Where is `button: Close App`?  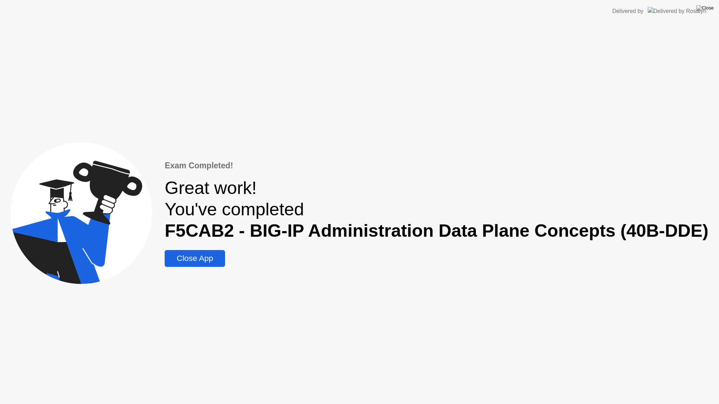 button: Close App is located at coordinates (195, 259).